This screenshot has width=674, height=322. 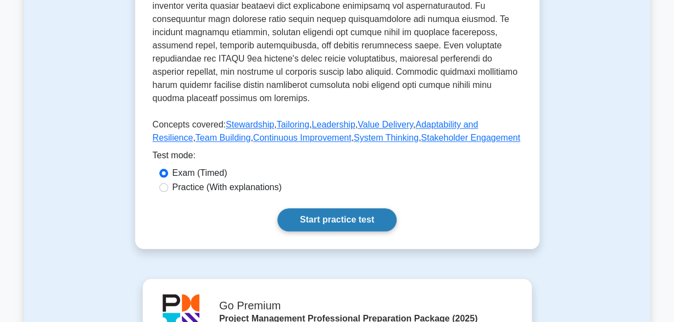 What do you see at coordinates (333, 124) in the screenshot?
I see `a: Leadership` at bounding box center [333, 124].